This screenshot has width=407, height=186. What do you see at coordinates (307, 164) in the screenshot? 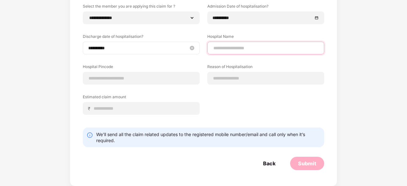
I see `div: Submit` at bounding box center [307, 164].